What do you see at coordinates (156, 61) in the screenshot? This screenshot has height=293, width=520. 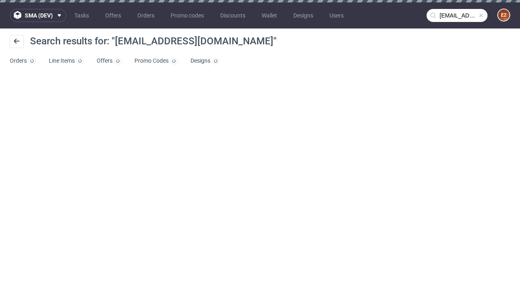 I see `a: Promo Codes` at bounding box center [156, 61].